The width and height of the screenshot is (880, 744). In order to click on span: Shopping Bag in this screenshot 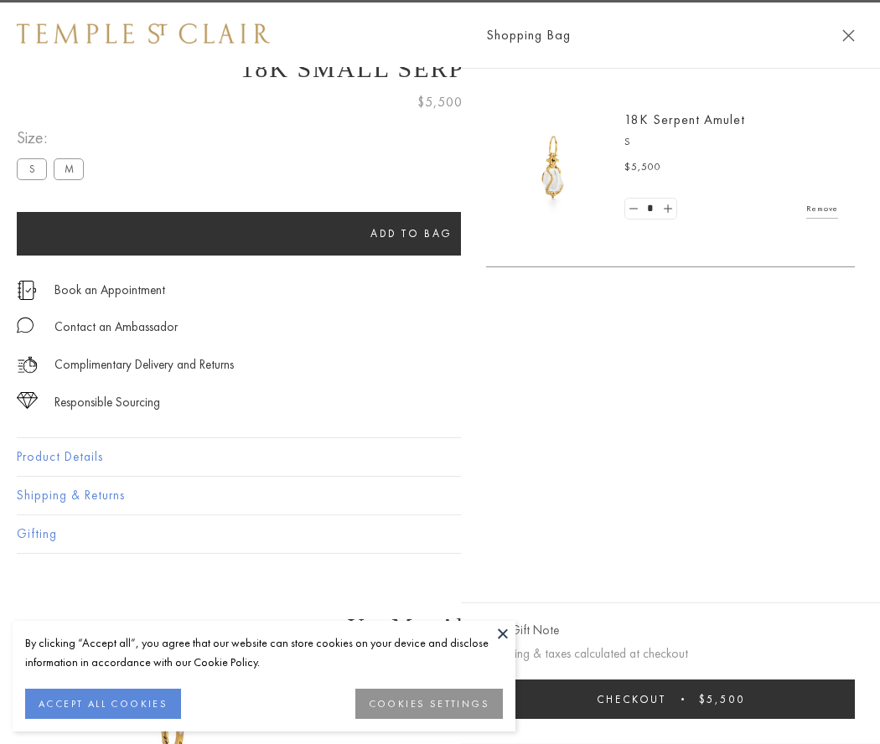, I will do `click(528, 35)`.